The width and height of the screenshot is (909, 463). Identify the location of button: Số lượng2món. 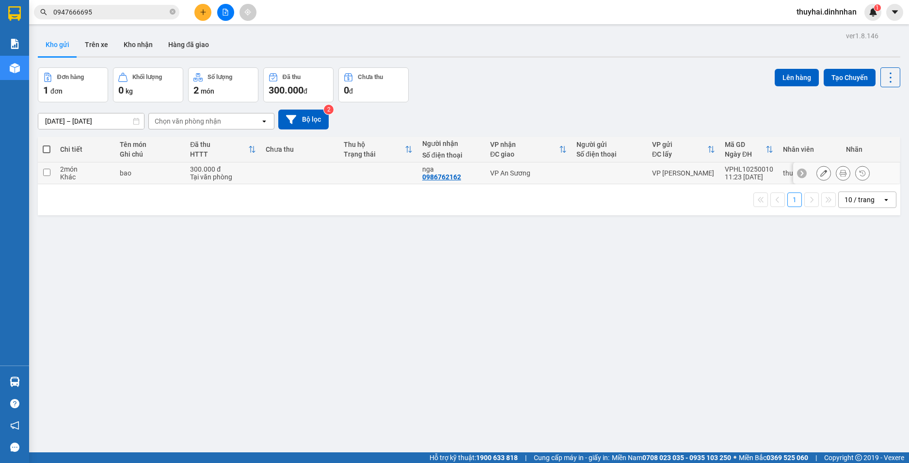
(223, 85).